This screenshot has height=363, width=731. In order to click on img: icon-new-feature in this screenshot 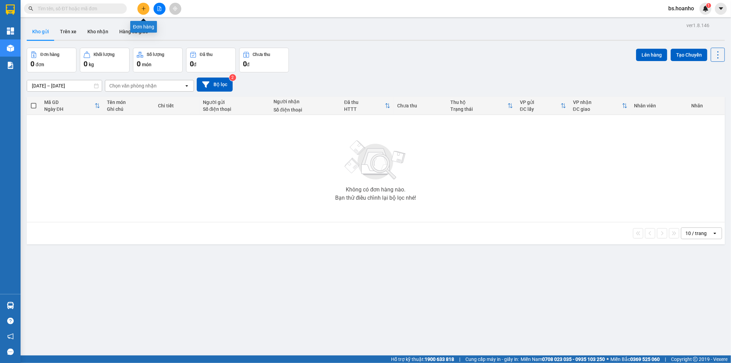, I will do `click(706, 9)`.